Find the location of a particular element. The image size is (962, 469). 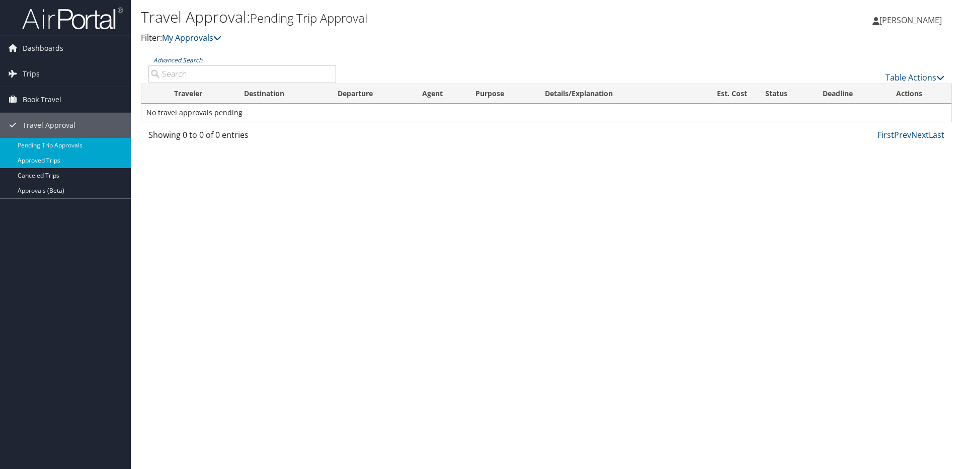

th: Status: activate to sort column ascending is located at coordinates (785, 94).